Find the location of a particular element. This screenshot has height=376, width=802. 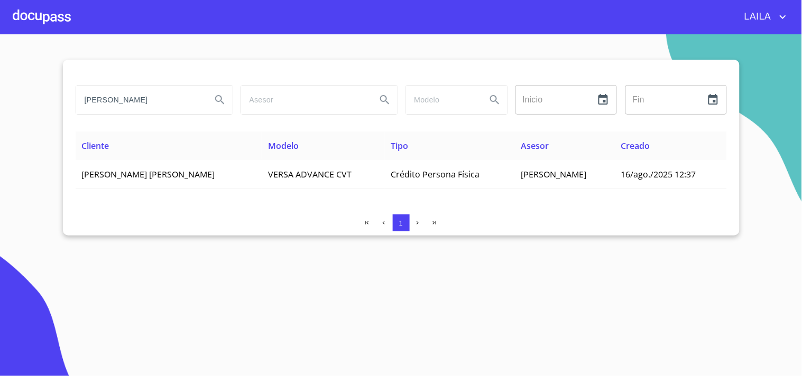

span: 16/ago./2025 12:37 is located at coordinates (658, 174).